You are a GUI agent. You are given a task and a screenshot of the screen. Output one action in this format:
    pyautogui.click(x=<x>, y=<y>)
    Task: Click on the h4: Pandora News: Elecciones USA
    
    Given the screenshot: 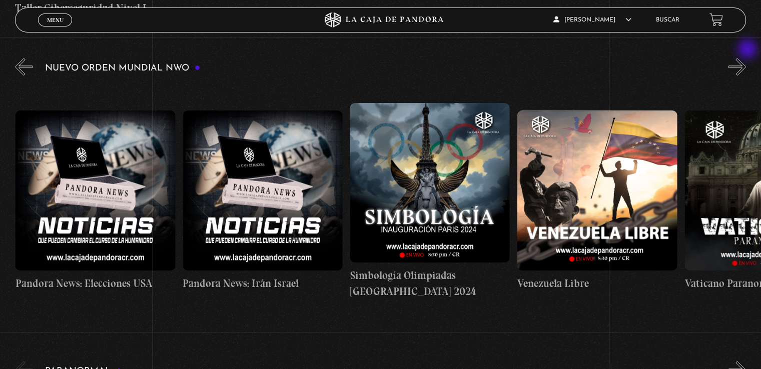 What is the action you would take?
    pyautogui.click(x=95, y=284)
    